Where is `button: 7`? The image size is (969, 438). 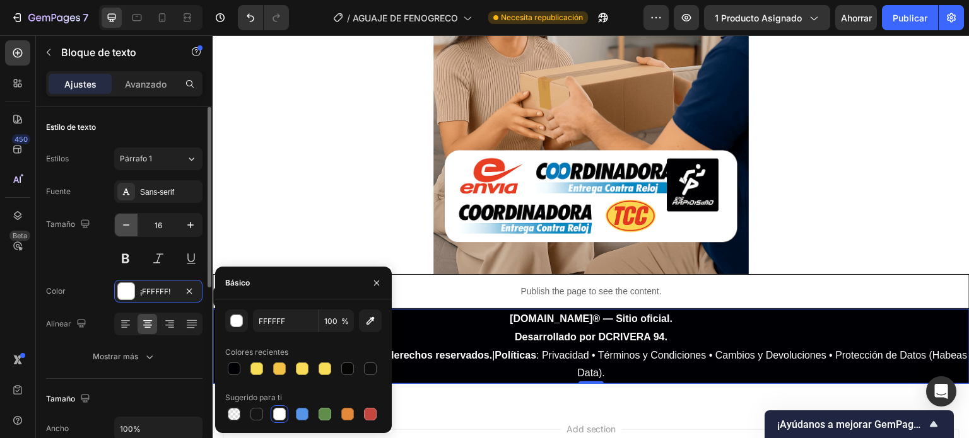
button: 7 is located at coordinates (49, 18).